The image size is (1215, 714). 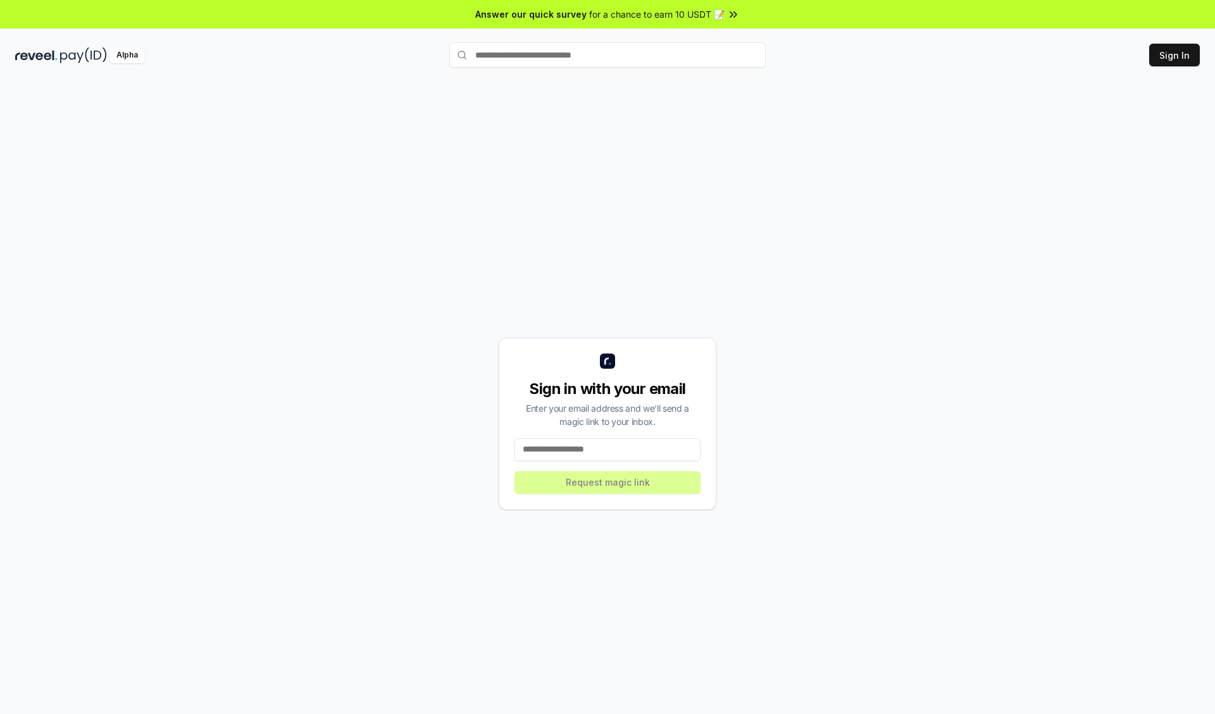 I want to click on div: Sign in with your email, so click(x=607, y=389).